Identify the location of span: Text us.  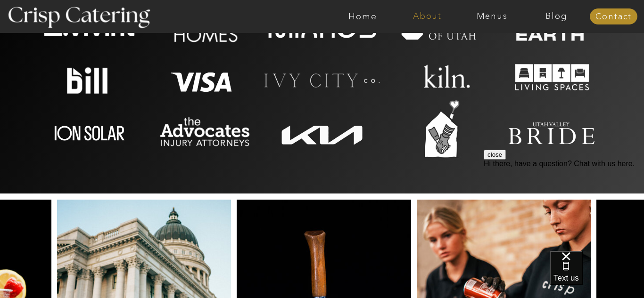
(16, 27).